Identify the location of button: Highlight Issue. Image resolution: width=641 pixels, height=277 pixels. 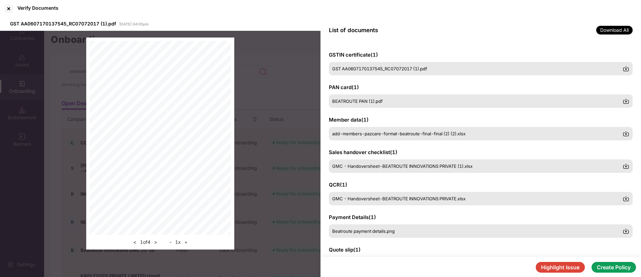
(560, 267).